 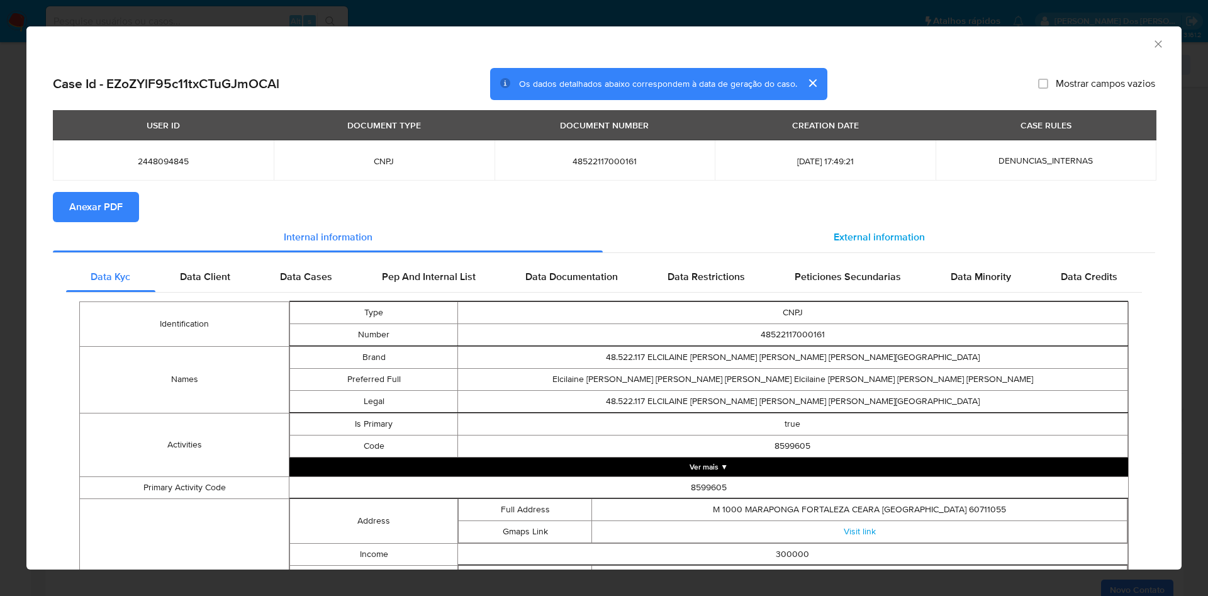 What do you see at coordinates (184, 487) in the screenshot?
I see `td: Primary Activity Code` at bounding box center [184, 487].